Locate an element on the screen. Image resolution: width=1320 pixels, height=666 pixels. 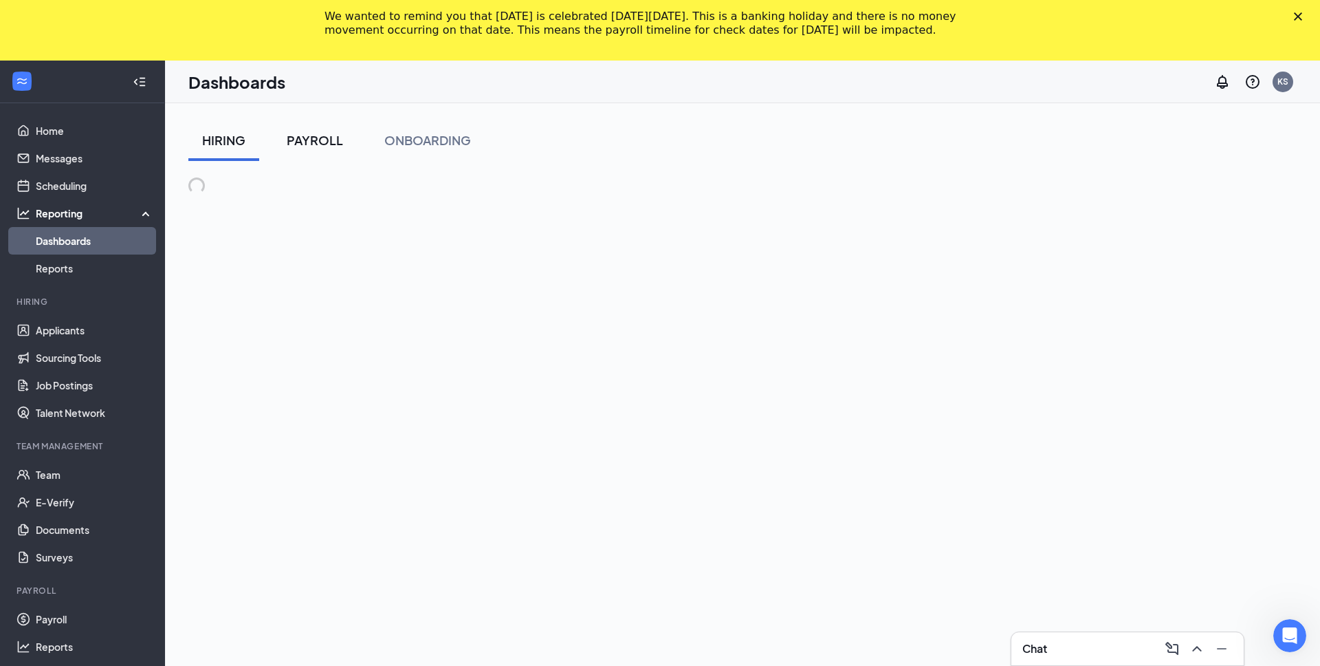
a: Sourcing Tools is located at coordinates (94, 358).